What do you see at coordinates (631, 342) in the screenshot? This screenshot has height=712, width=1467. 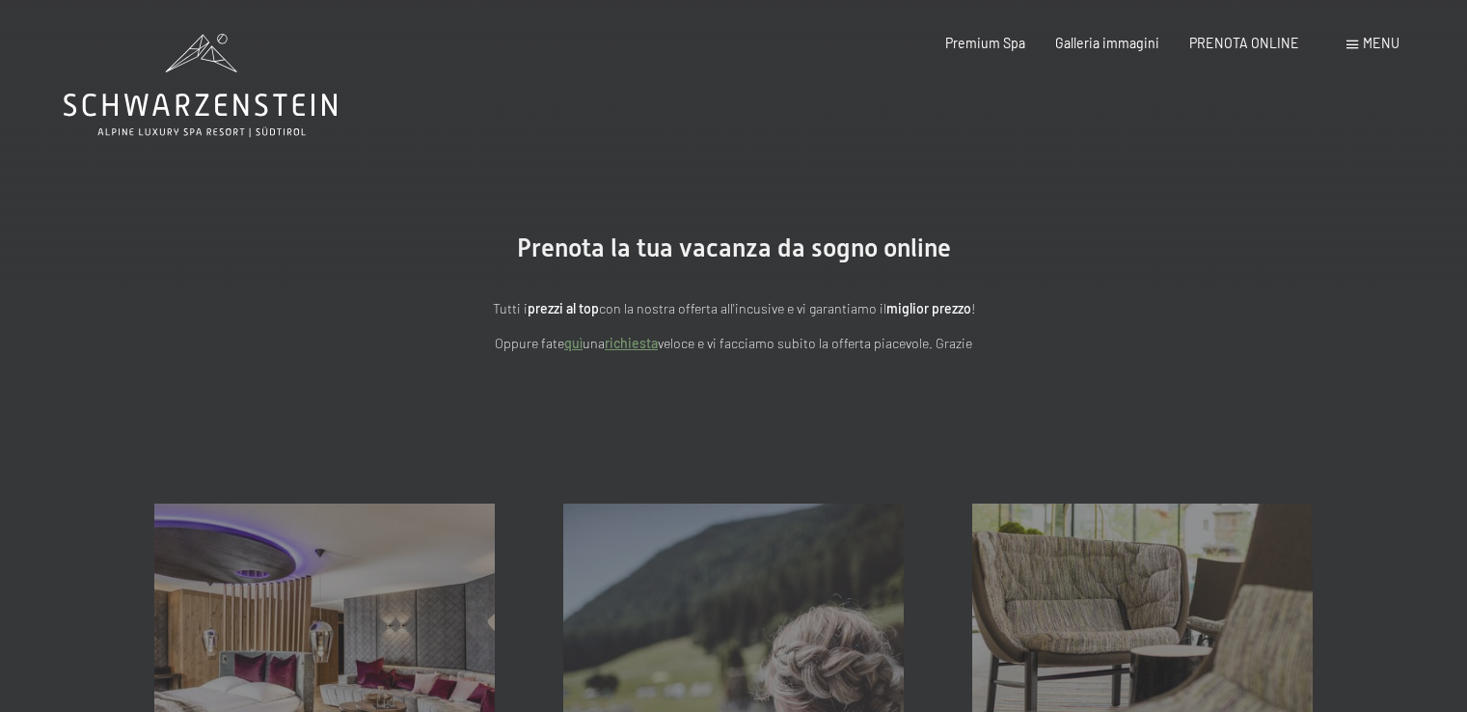 I see `a: richiesta` at bounding box center [631, 342].